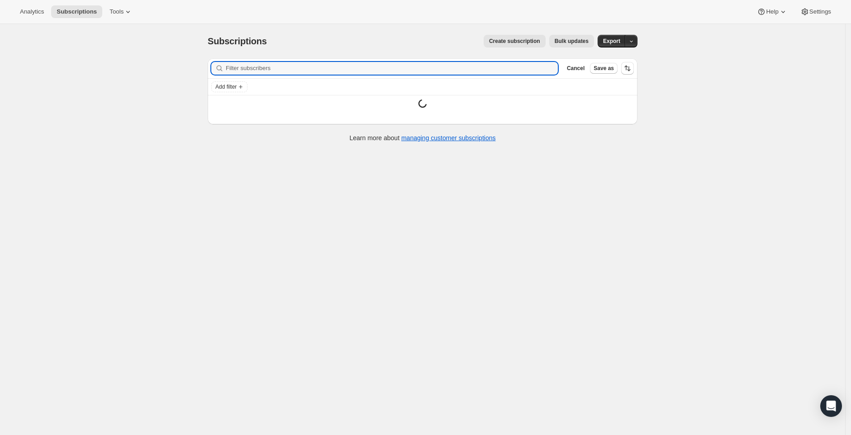  What do you see at coordinates (628, 68) in the screenshot?
I see `button: Sort the results` at bounding box center [628, 68].